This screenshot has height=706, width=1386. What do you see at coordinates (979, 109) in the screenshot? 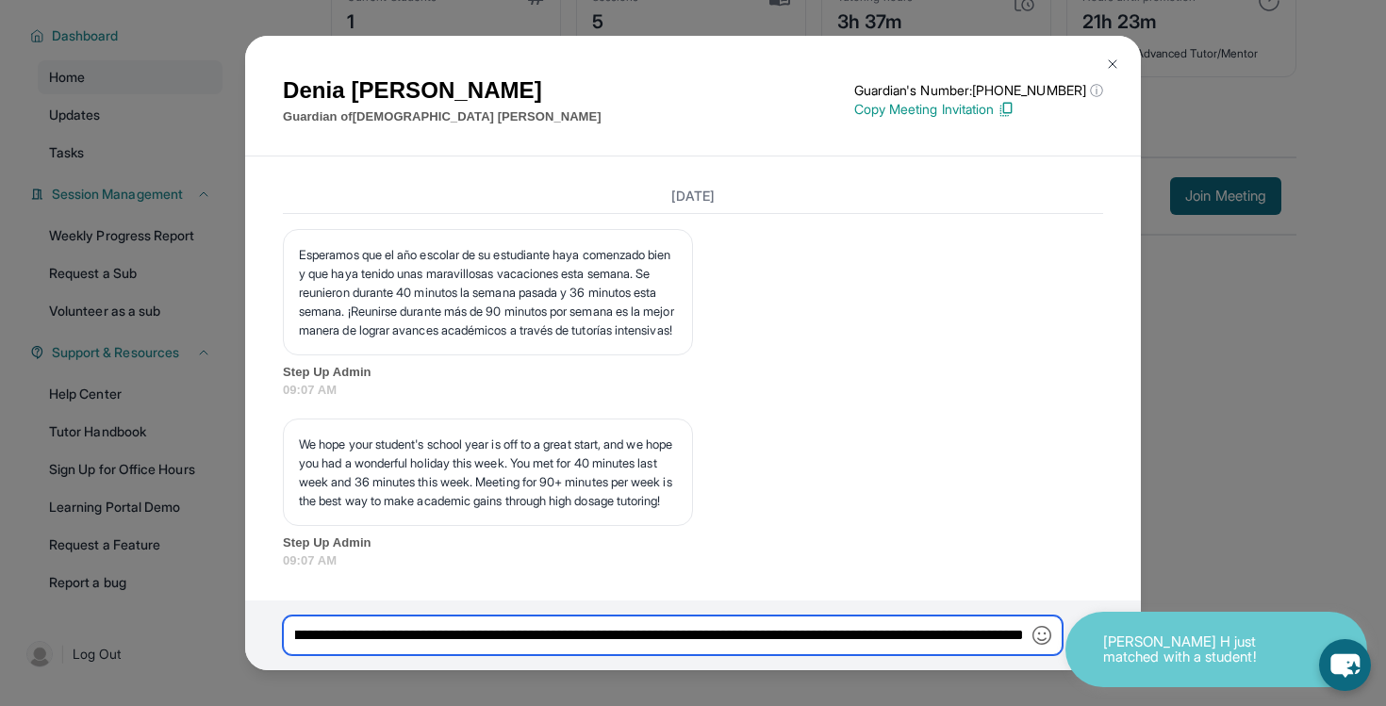
I see `p: Copy Meeting Invitation` at bounding box center [979, 109].